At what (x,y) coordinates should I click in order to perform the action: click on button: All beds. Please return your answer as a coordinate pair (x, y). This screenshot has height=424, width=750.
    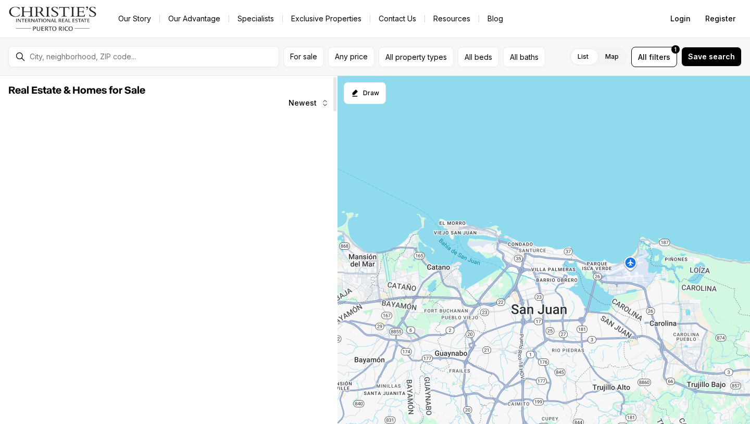
    Looking at the image, I should click on (478, 57).